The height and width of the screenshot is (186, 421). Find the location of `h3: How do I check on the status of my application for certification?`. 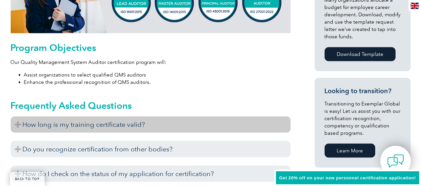

h3: How do I check on the status of my application for certification? is located at coordinates (151, 174).